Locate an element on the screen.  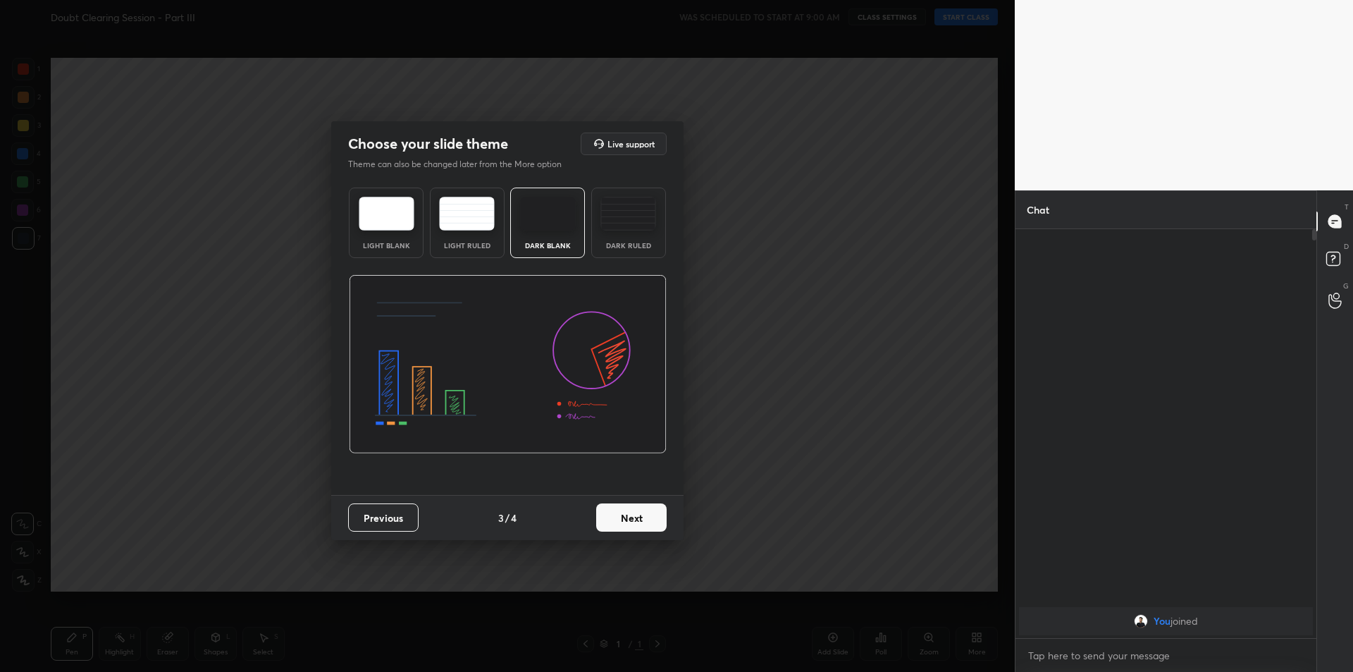
p: T is located at coordinates (1347, 206).